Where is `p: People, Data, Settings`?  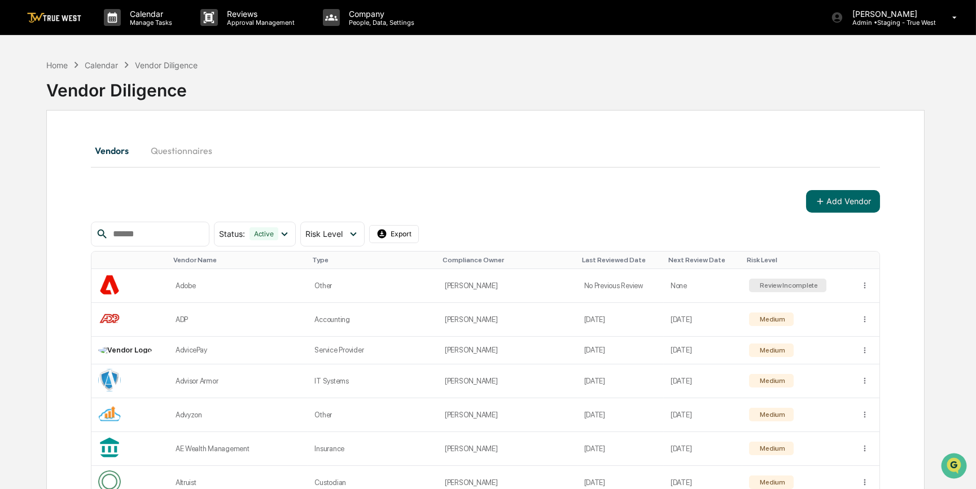
p: People, Data, Settings is located at coordinates (380, 23).